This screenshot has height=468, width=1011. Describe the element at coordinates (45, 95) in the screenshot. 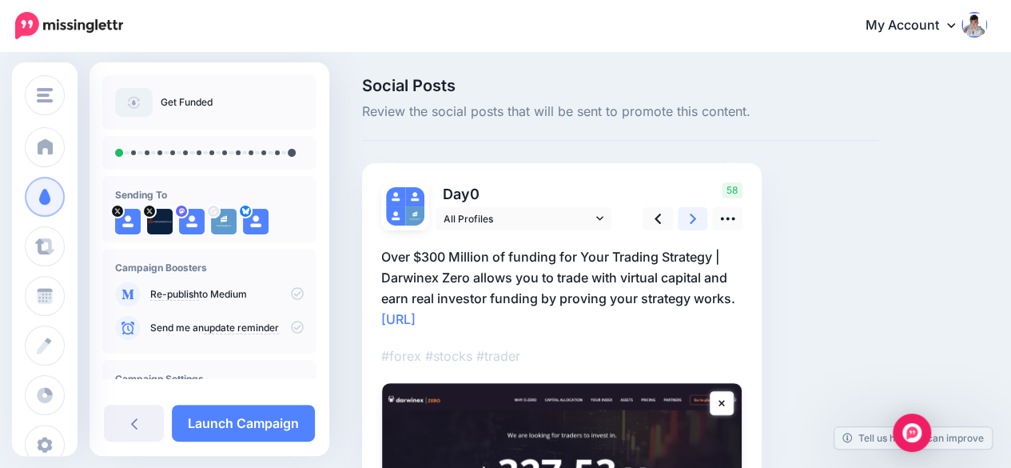

I see `img: menu.png` at that location.